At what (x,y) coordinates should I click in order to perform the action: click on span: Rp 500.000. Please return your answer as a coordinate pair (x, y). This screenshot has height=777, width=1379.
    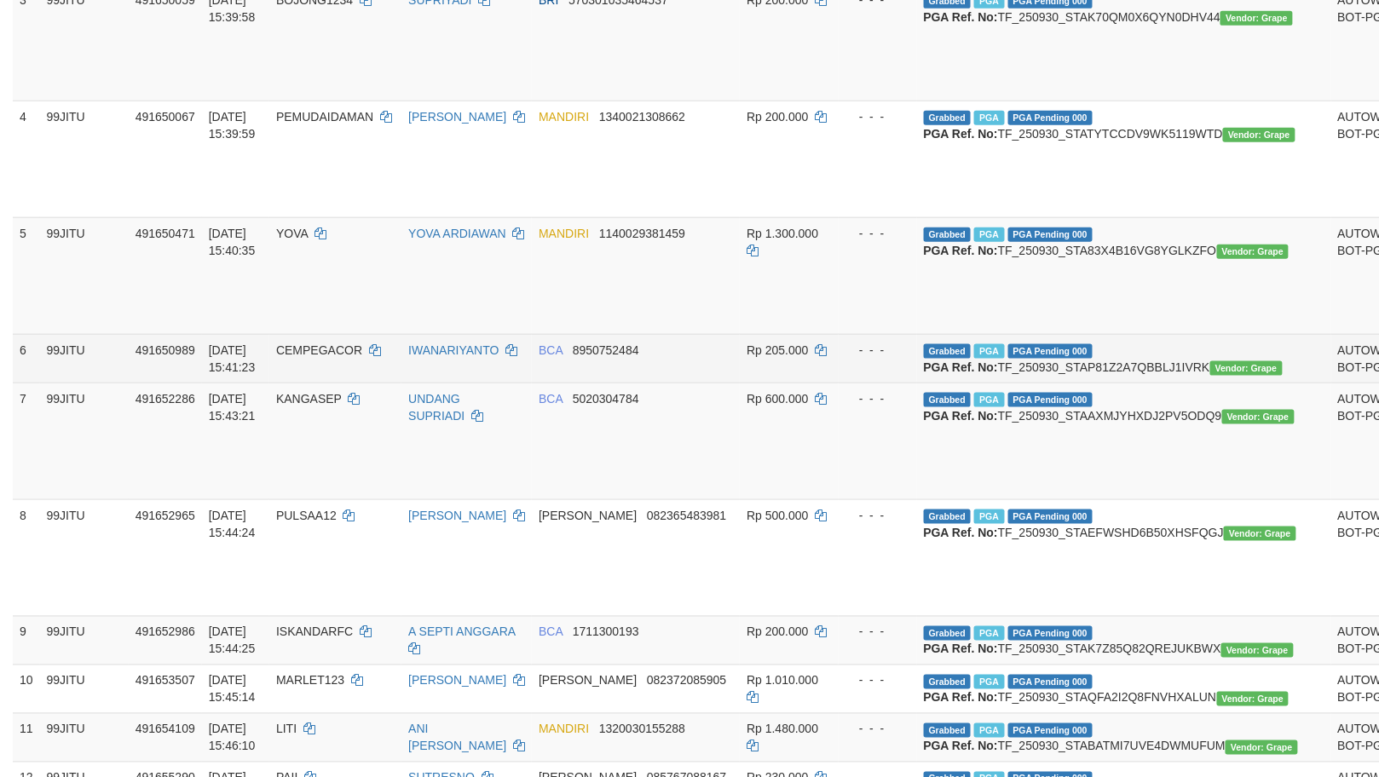
    Looking at the image, I should click on (777, 516).